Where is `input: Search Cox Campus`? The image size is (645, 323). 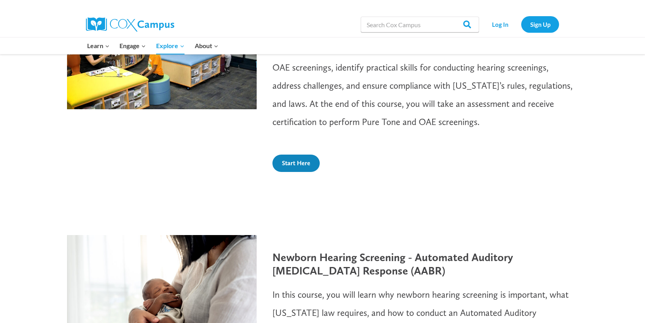
input: Search Cox Campus is located at coordinates (420, 24).